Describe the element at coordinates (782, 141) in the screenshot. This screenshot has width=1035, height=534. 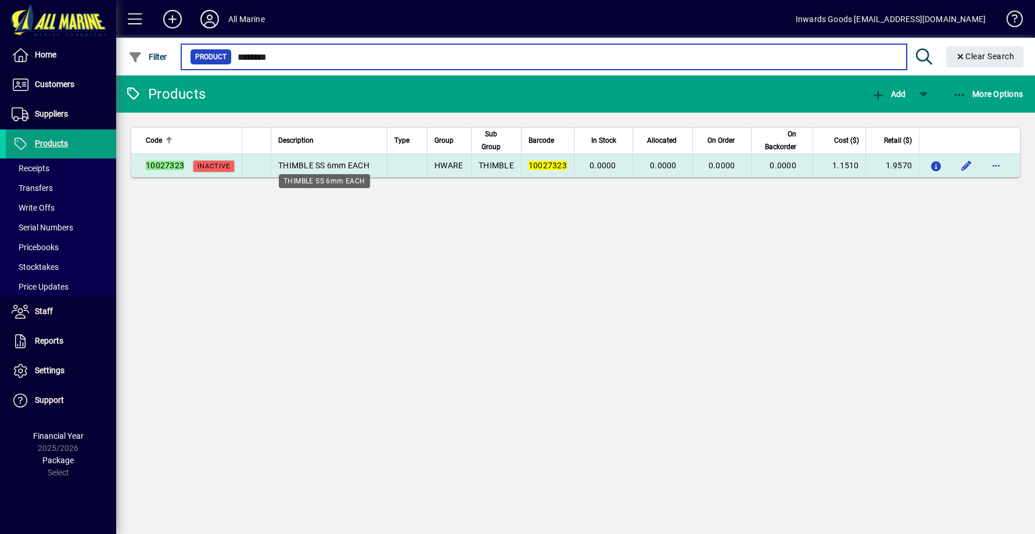
I see `div: On Backorder` at that location.